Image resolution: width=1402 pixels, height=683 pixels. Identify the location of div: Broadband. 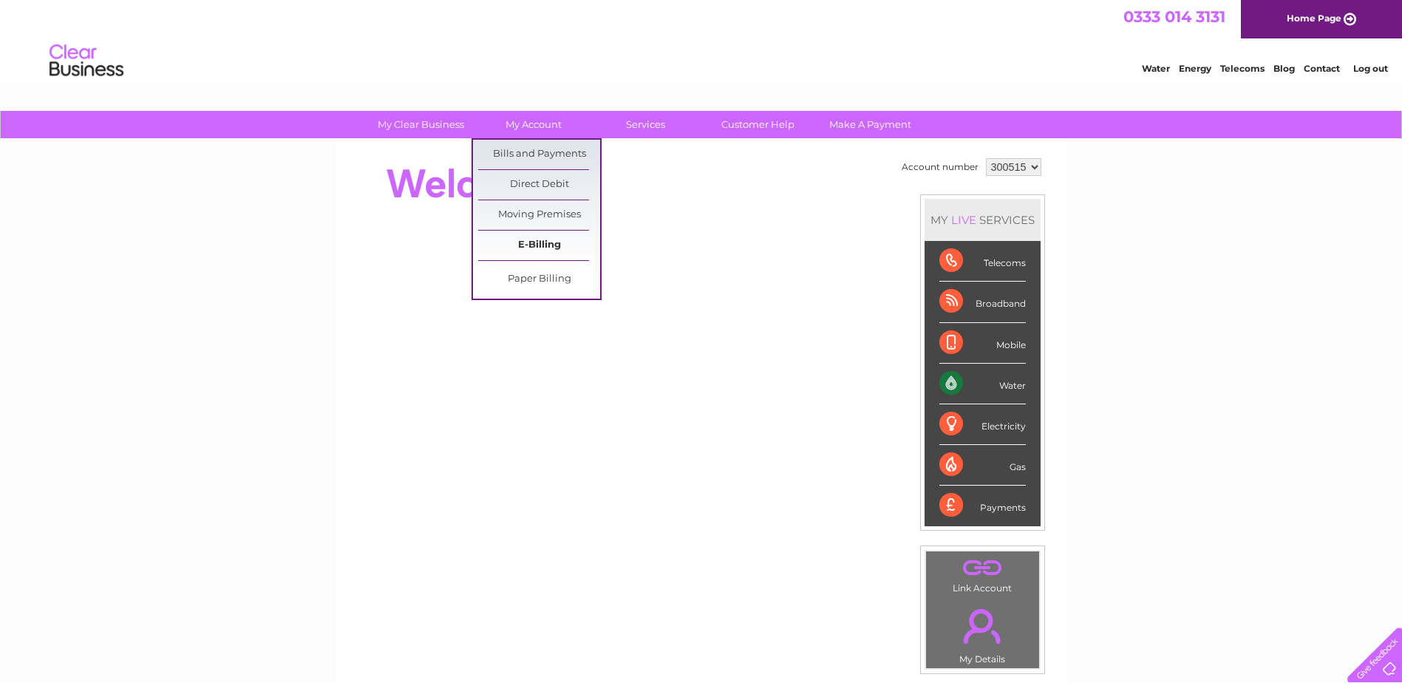
(982, 301).